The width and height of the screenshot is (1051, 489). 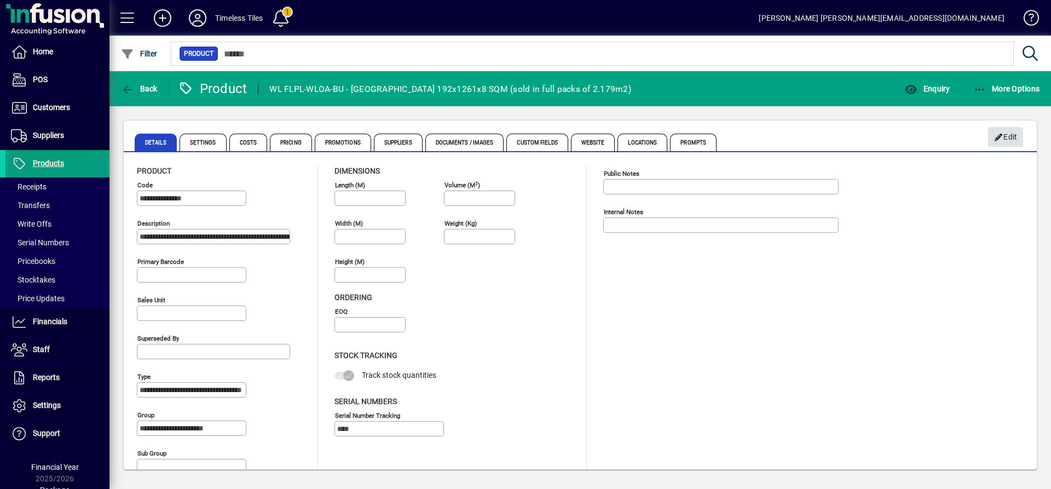 I want to click on span: Financial Year, so click(x=55, y=467).